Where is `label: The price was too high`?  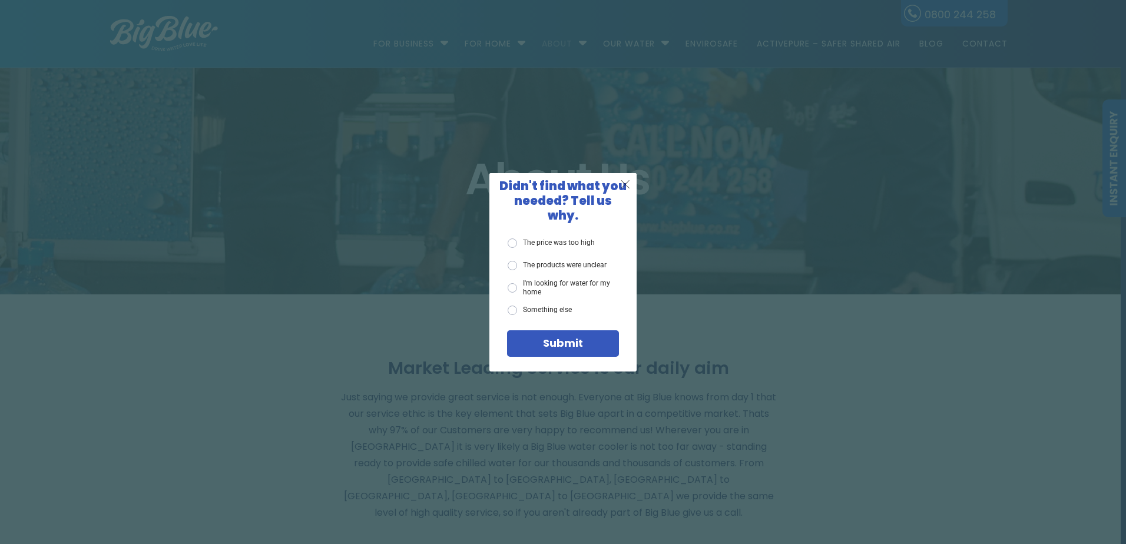 label: The price was too high is located at coordinates (551, 243).